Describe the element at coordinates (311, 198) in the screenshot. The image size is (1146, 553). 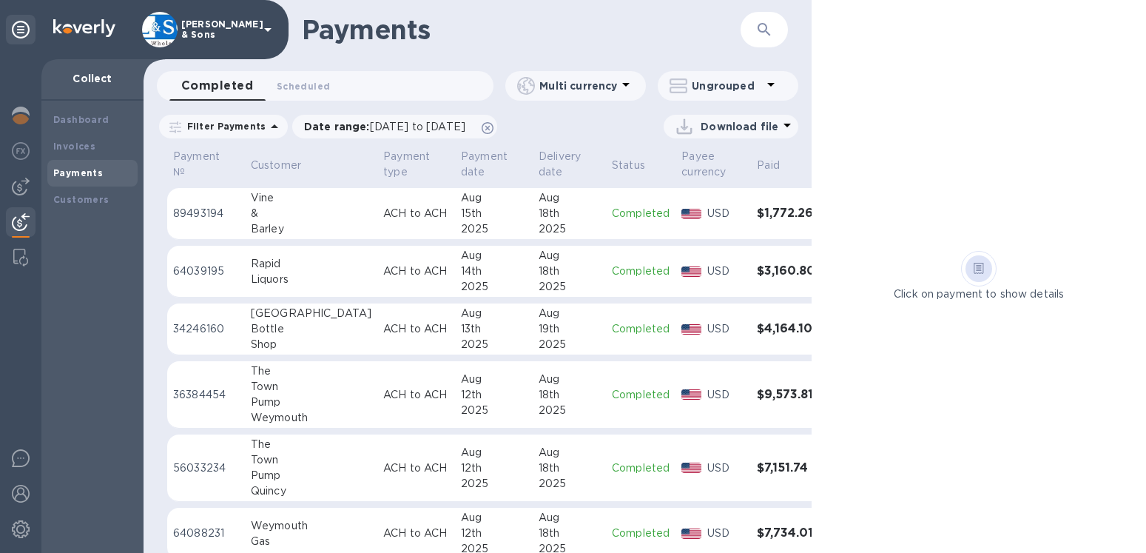
I see `div: Vine` at that location.